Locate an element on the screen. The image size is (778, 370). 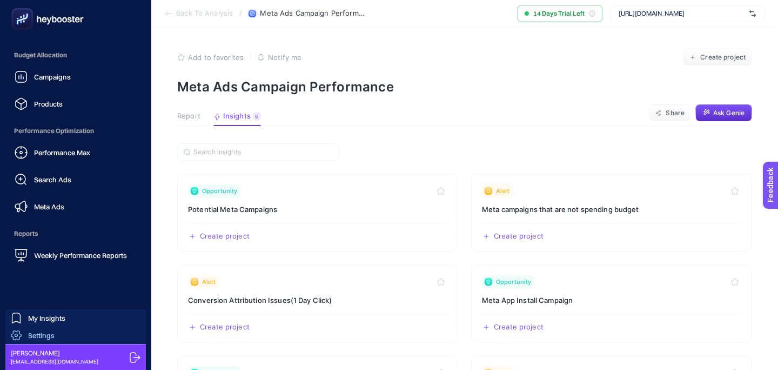
button: Share is located at coordinates (670, 113).